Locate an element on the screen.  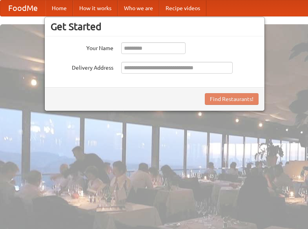
label: Your Name is located at coordinates (82, 47).